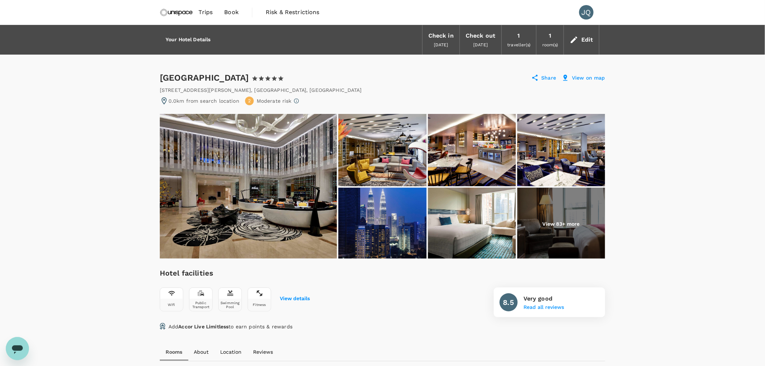 This screenshot has height=366, width=765. I want to click on div: Check out, so click(480, 36).